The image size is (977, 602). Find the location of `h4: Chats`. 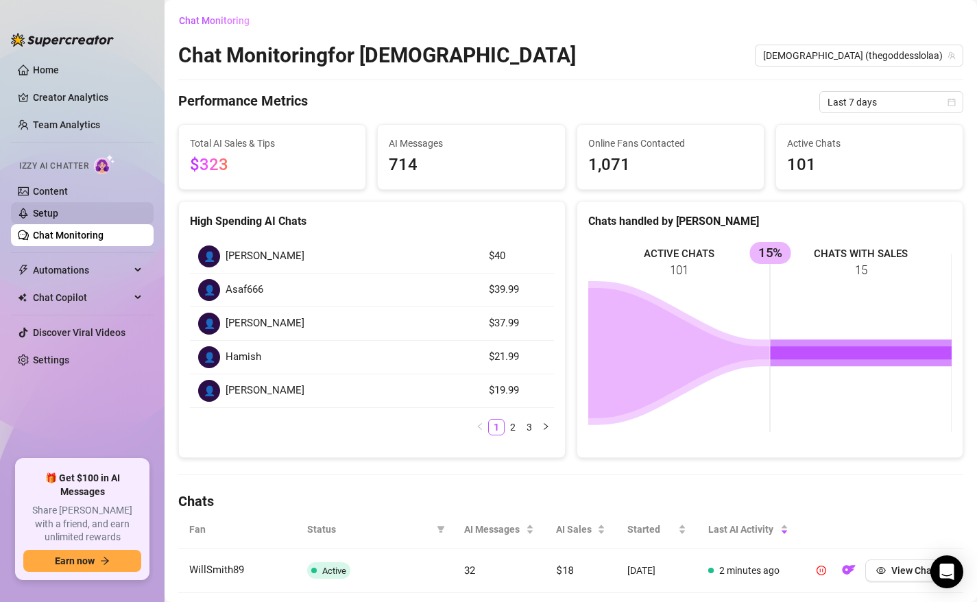

h4: Chats is located at coordinates (570, 501).